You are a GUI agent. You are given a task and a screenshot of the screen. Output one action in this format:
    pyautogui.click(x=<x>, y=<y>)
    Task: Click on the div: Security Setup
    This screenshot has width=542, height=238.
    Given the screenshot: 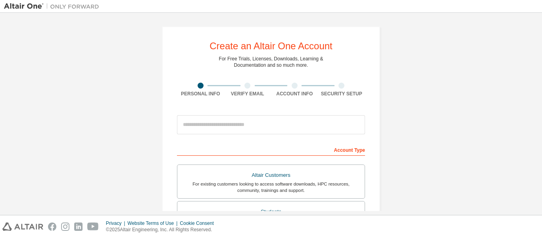 What is the action you would take?
    pyautogui.click(x=342, y=94)
    